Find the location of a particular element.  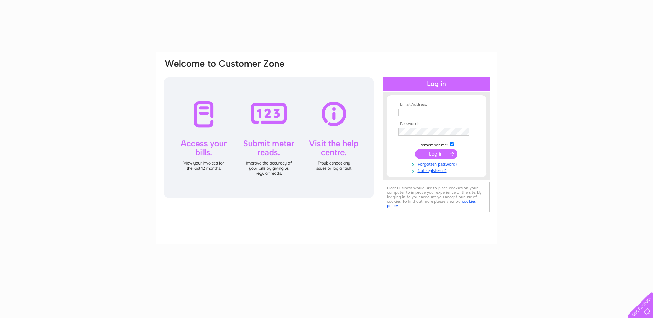

a: cookies policy is located at coordinates (431, 203).